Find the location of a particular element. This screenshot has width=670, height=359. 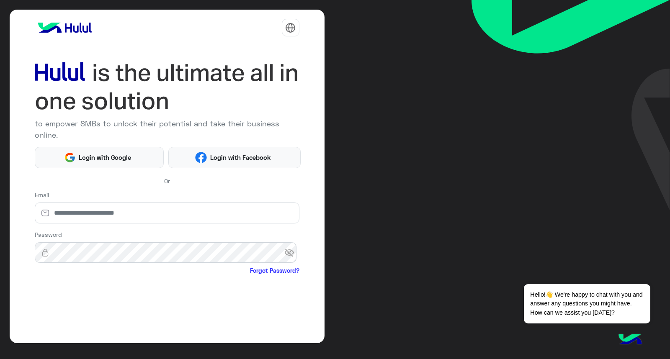

img: logo is located at coordinates (65, 28).